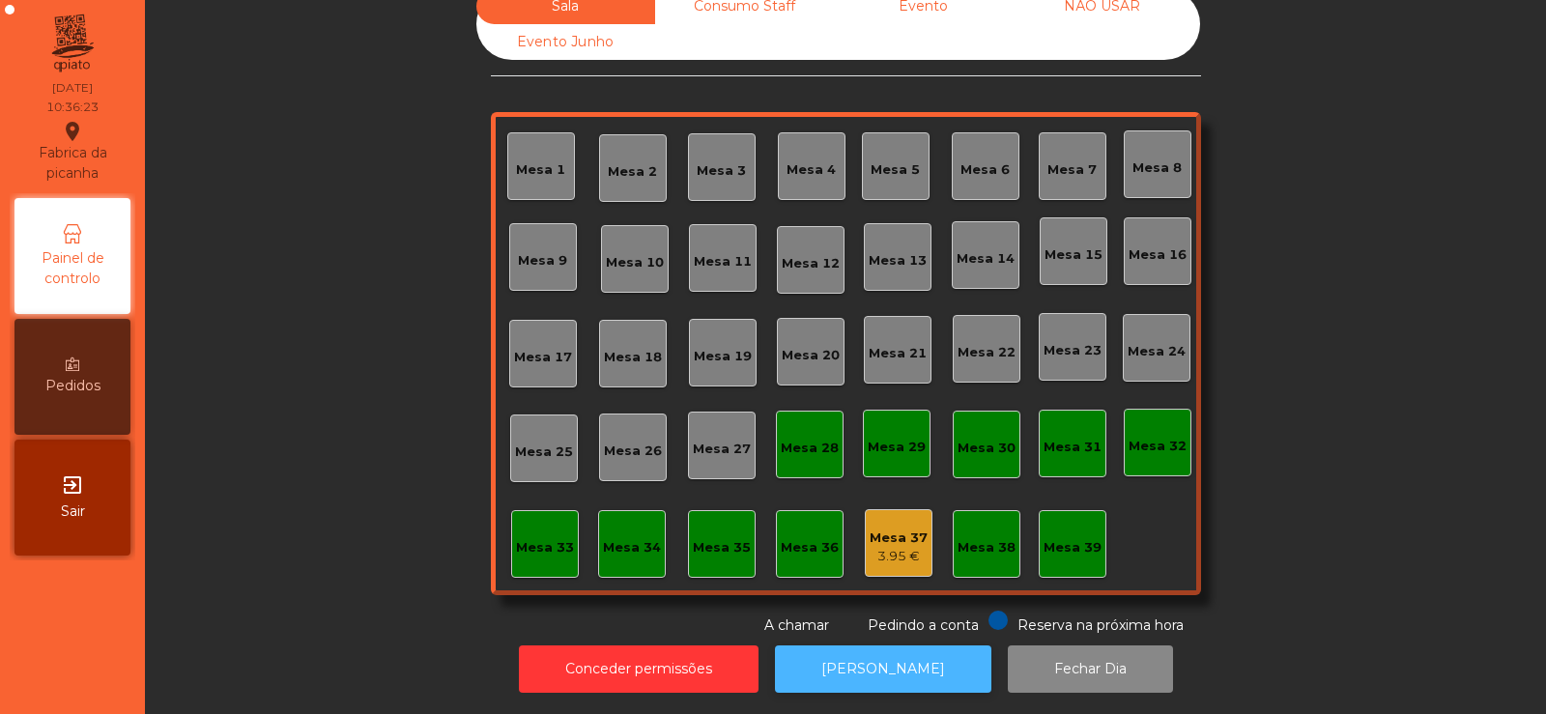  I want to click on div: Mesa 33, so click(545, 548).